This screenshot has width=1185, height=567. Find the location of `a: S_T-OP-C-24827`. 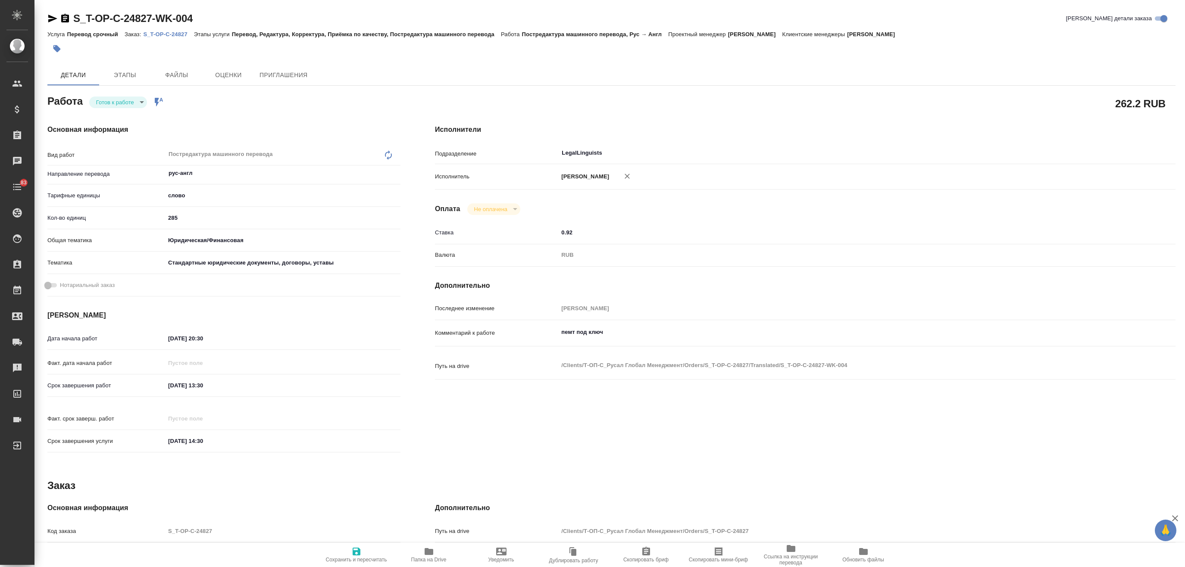

a: S_T-OP-C-24827 is located at coordinates (168, 34).